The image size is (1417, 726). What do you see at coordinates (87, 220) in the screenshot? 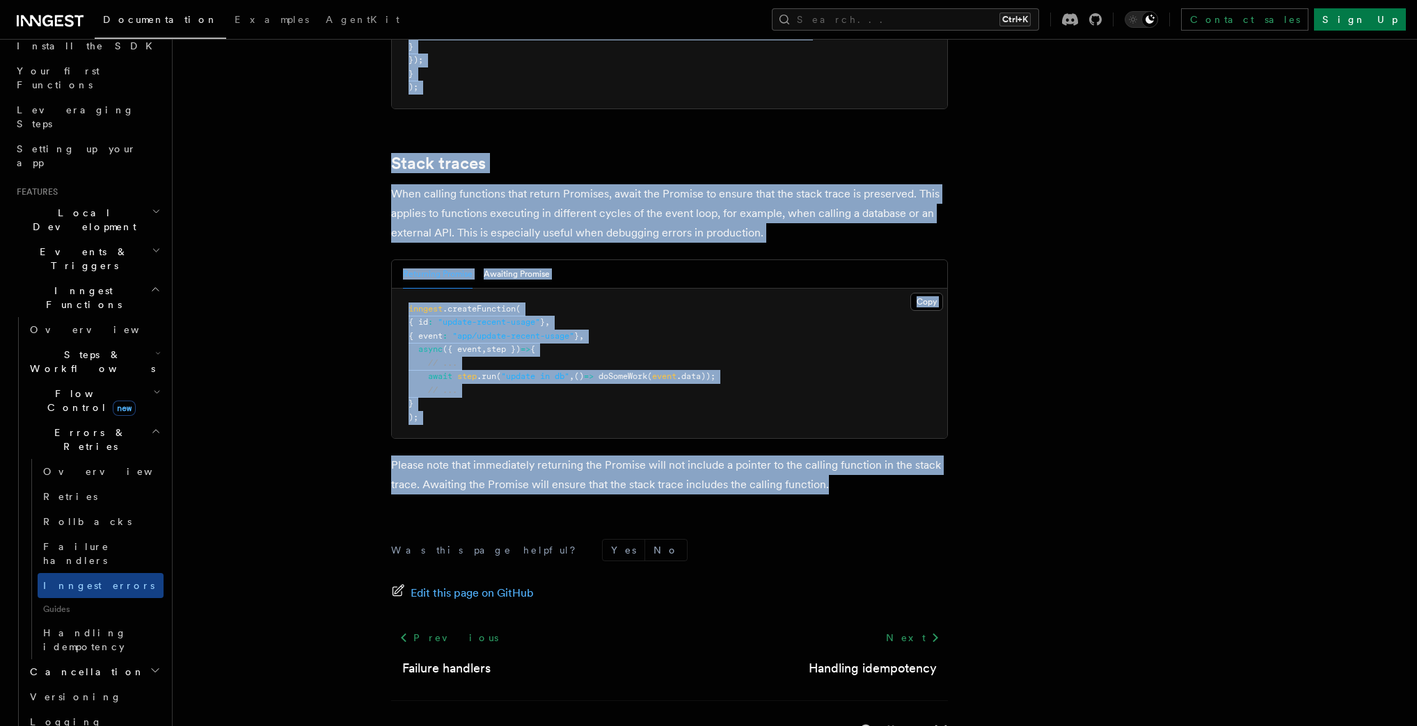
I see `button: Local Development` at bounding box center [87, 220].